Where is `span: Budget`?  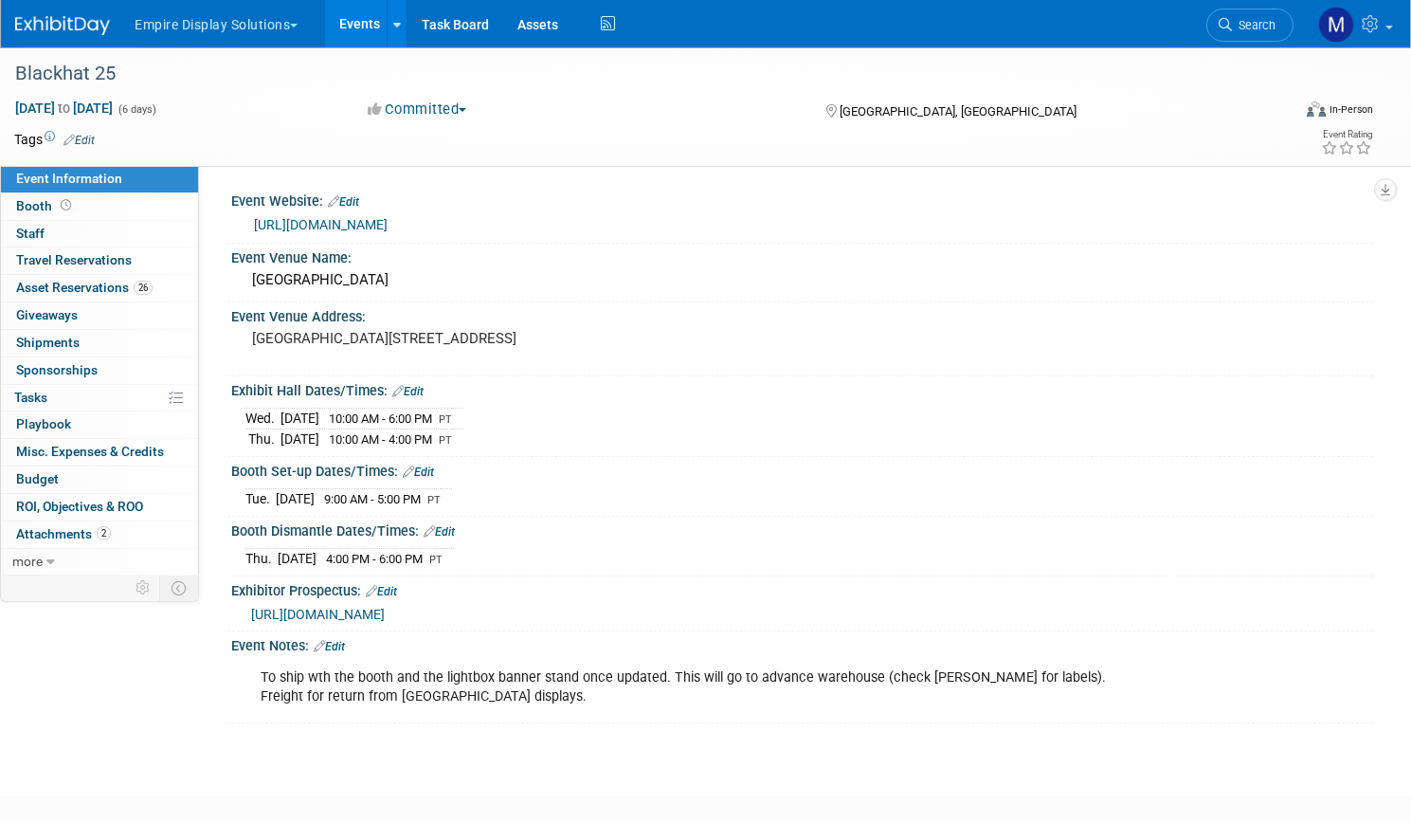
span: Budget is located at coordinates (37, 479).